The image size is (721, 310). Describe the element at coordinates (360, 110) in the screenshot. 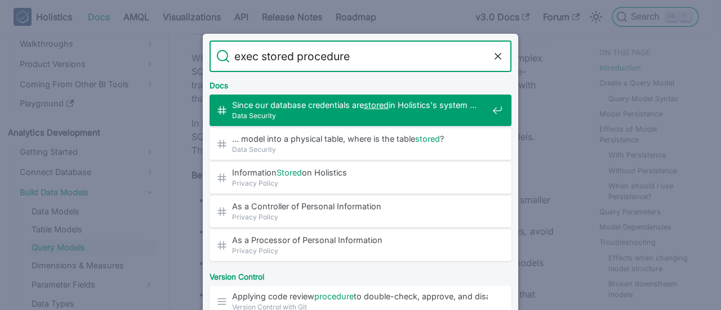

I see `a: Since our database credentials arestoredin Holistics's system …Data Security` at that location.